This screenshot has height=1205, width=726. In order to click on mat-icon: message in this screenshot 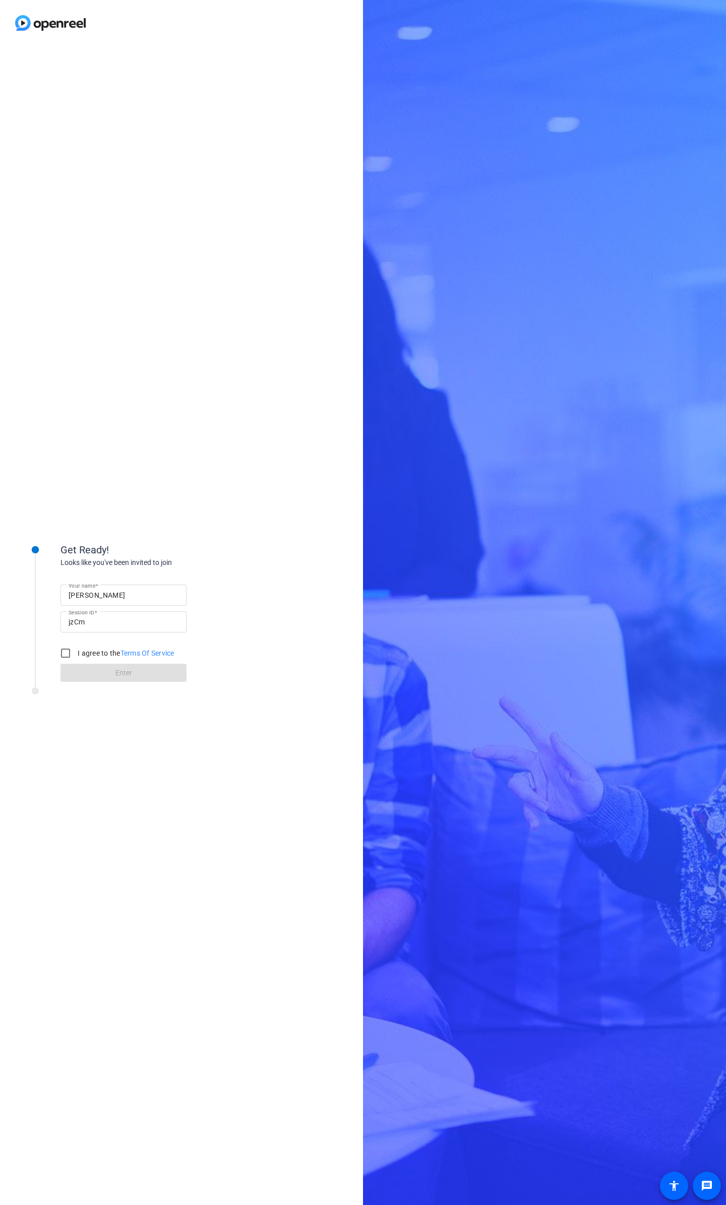, I will do `click(706, 1186)`.